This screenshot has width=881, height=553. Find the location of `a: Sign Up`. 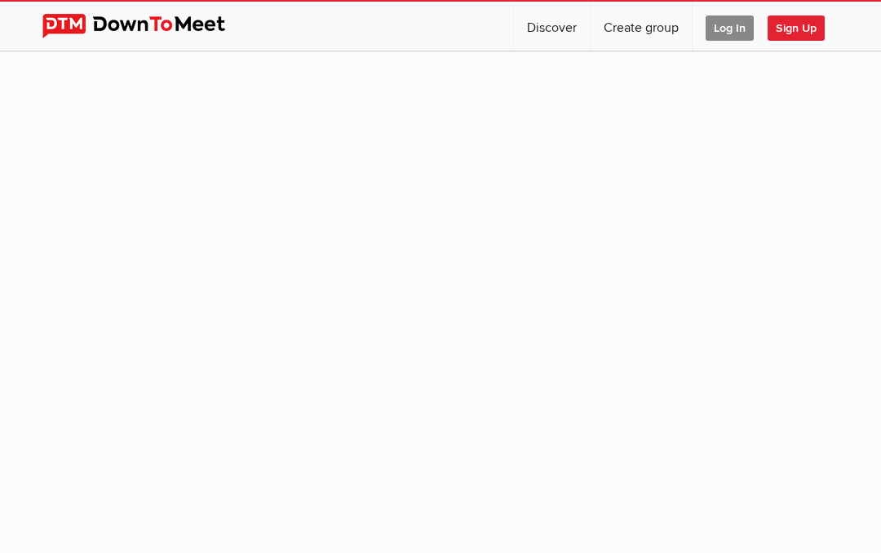

a: Sign Up is located at coordinates (803, 26).